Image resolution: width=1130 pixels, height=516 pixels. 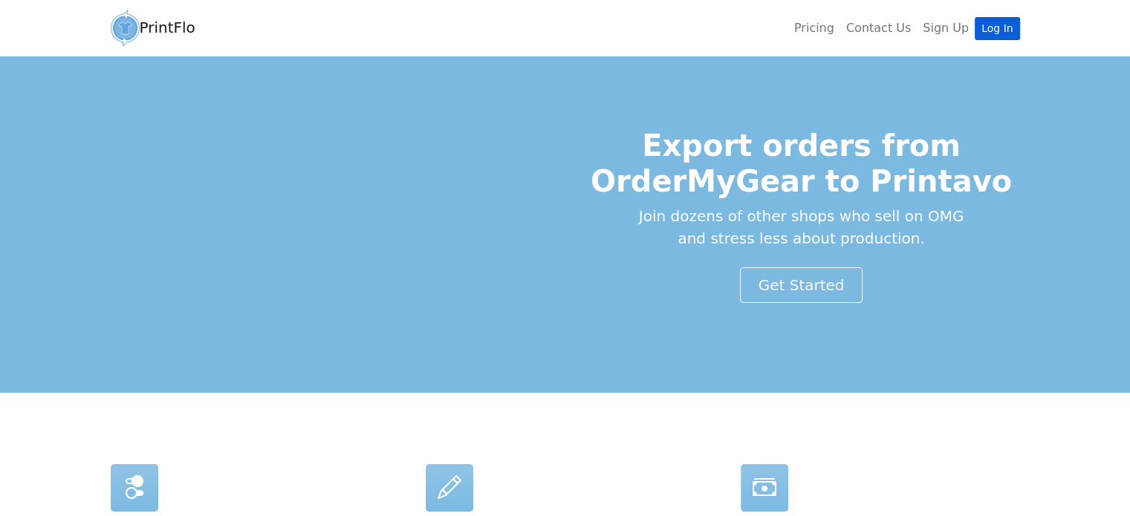 I want to click on a: Contact Us, so click(x=878, y=28).